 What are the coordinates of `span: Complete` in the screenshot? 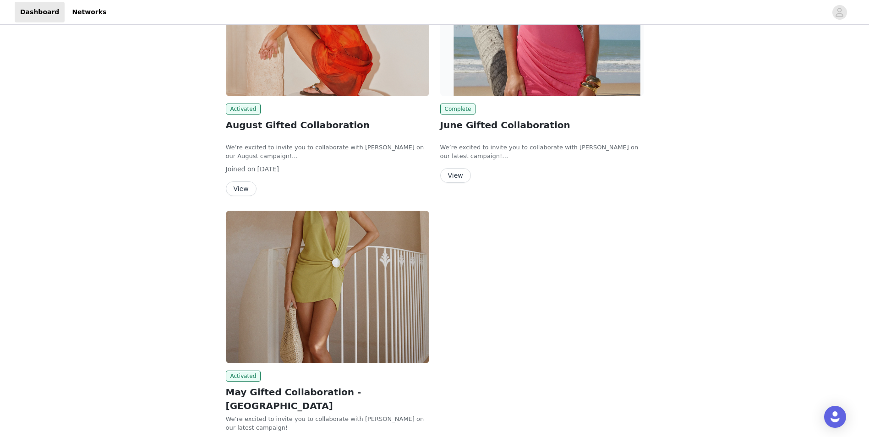 It's located at (458, 109).